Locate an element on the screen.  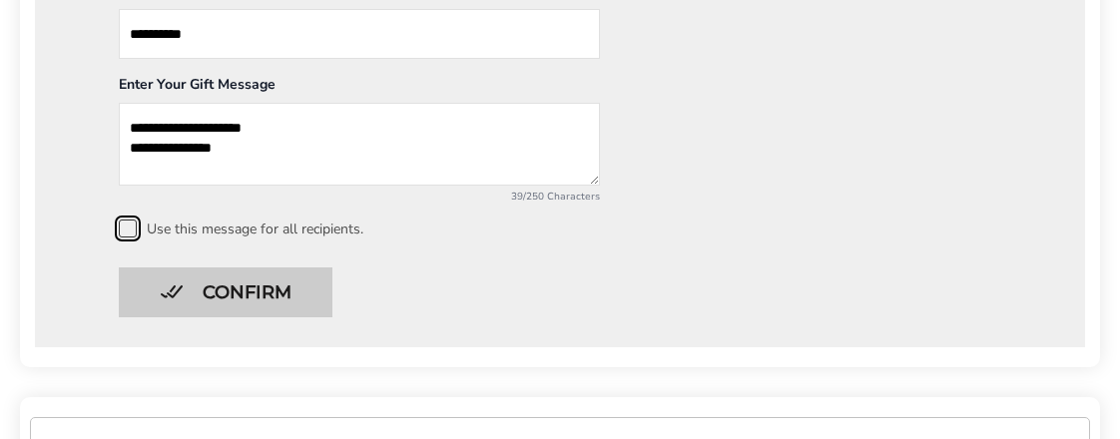
div: Enter Your Gift Message is located at coordinates (359, 89).